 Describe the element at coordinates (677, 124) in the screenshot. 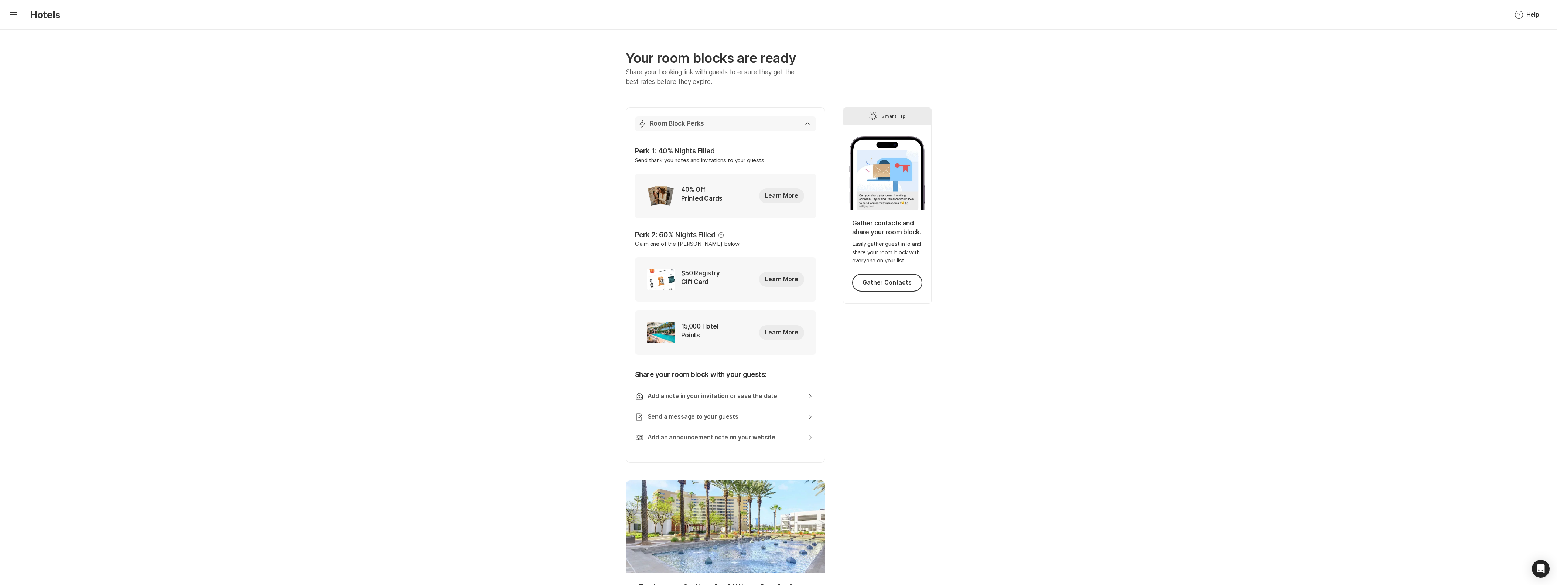

I see `p: Room Block Perks` at that location.